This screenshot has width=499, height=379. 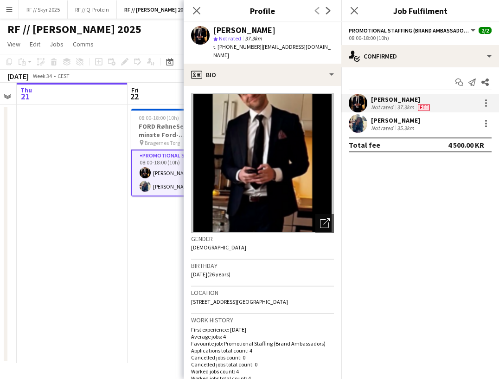 What do you see at coordinates (183, 130) in the screenshot?
I see `h3: FORD RøhneSelmer - Norges minste Ford-forhandlerkontor` at bounding box center [183, 130].